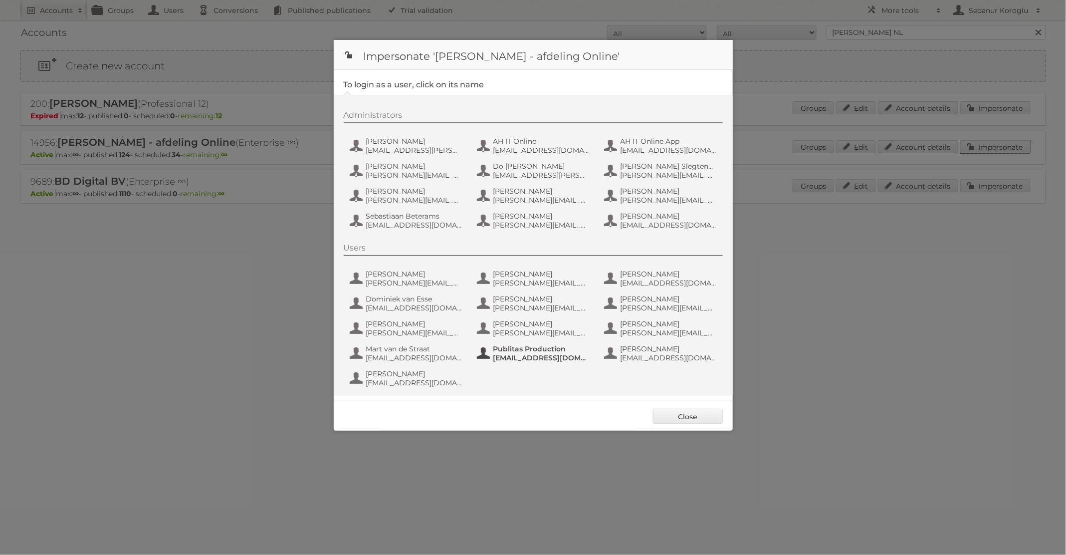 This screenshot has width=1066, height=555. I want to click on a: Close, so click(688, 416).